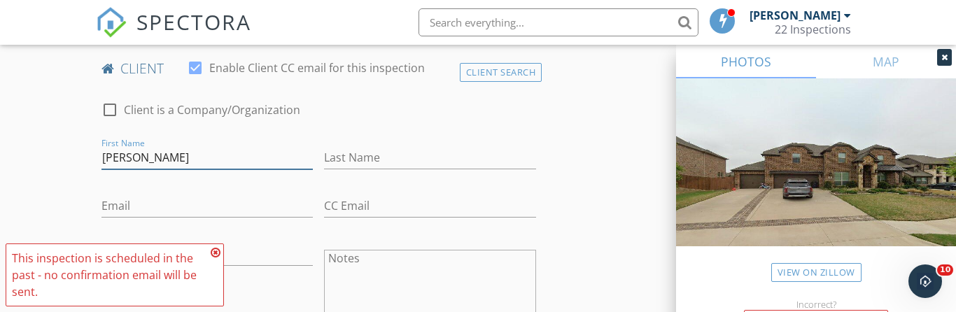 Image resolution: width=956 pixels, height=312 pixels. What do you see at coordinates (816, 305) in the screenshot?
I see `div: Incorrect?` at bounding box center [816, 305].